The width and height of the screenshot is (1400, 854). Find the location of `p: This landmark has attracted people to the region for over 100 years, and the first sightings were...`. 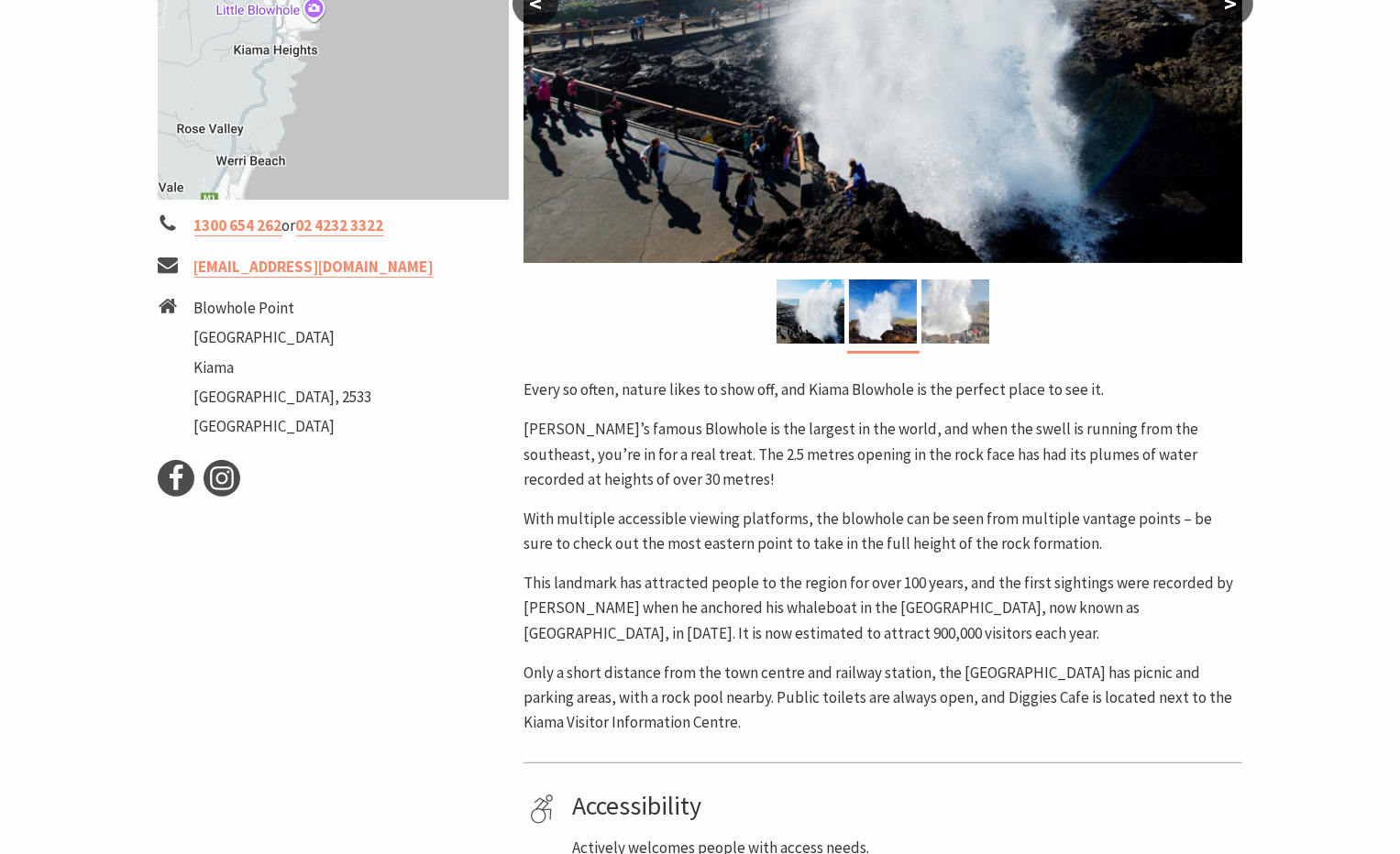

p: This landmark has attracted people to the region for over 100 years, and the first sightings were... is located at coordinates (883, 608).